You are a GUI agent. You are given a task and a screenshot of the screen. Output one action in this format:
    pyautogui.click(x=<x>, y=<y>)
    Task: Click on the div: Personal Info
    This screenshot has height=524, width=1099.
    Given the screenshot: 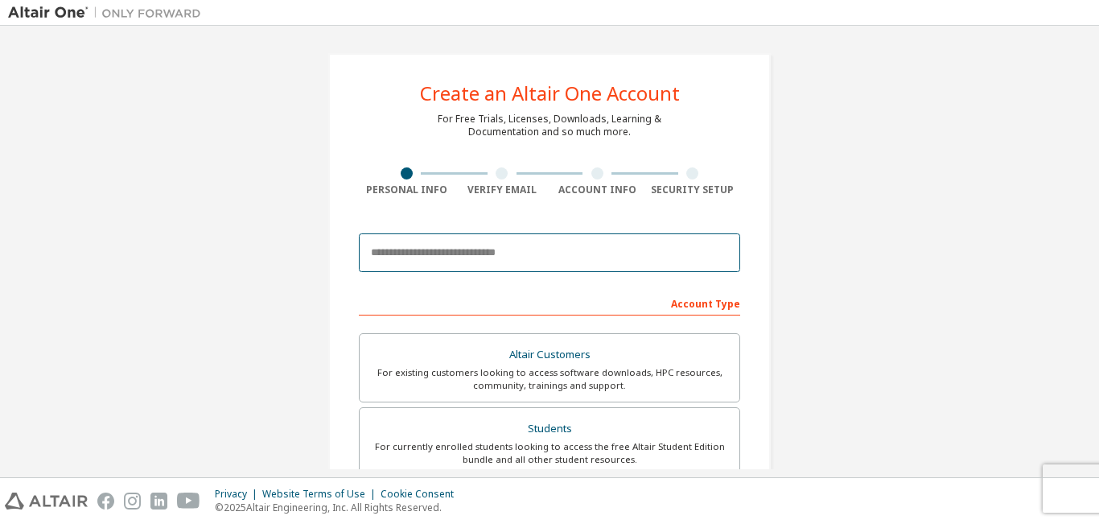 What is the action you would take?
    pyautogui.click(x=406, y=190)
    